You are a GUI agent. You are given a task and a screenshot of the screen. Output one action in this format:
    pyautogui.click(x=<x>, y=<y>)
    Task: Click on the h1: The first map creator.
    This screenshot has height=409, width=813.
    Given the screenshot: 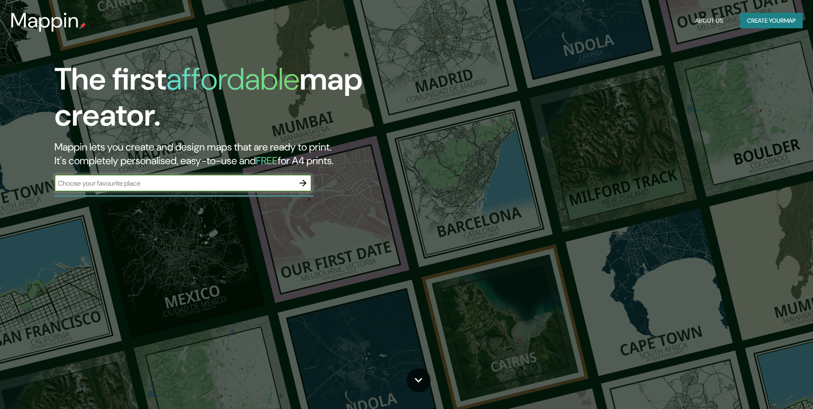 What is the action you would take?
    pyautogui.click(x=258, y=101)
    